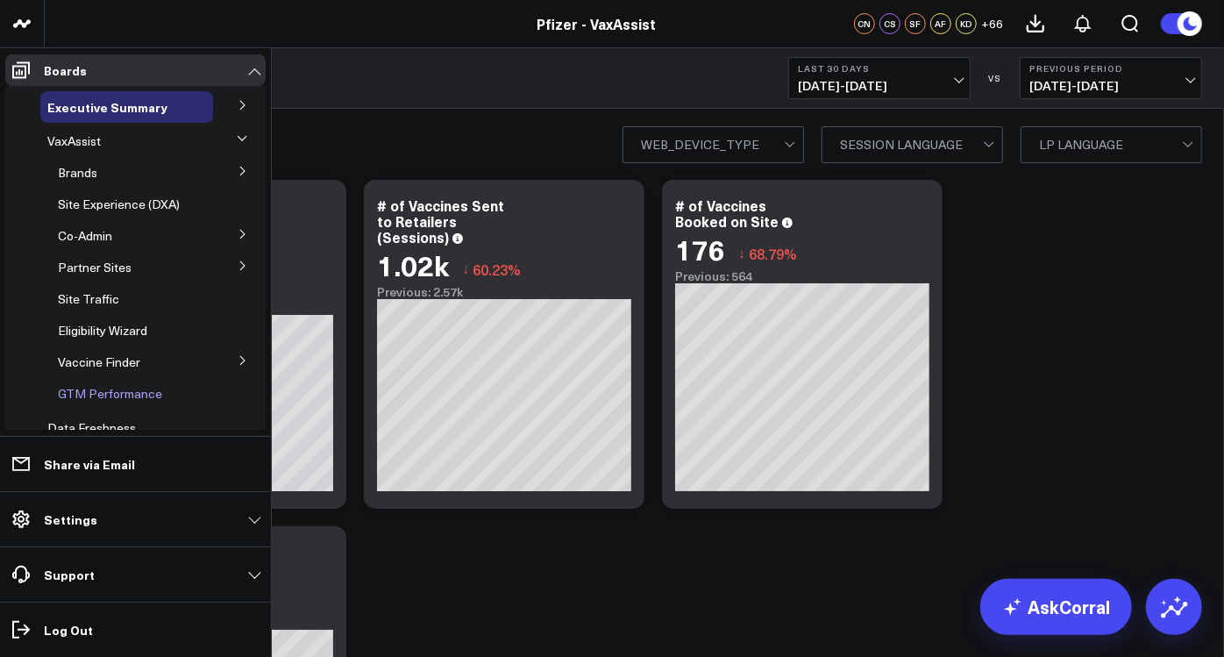 This screenshot has width=1224, height=657. I want to click on span: Vaccine Finder, so click(99, 361).